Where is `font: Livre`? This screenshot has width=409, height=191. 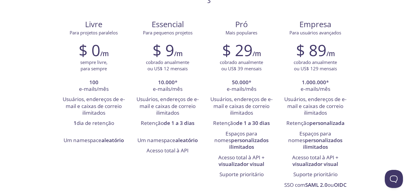
font: Livre is located at coordinates (93, 24).